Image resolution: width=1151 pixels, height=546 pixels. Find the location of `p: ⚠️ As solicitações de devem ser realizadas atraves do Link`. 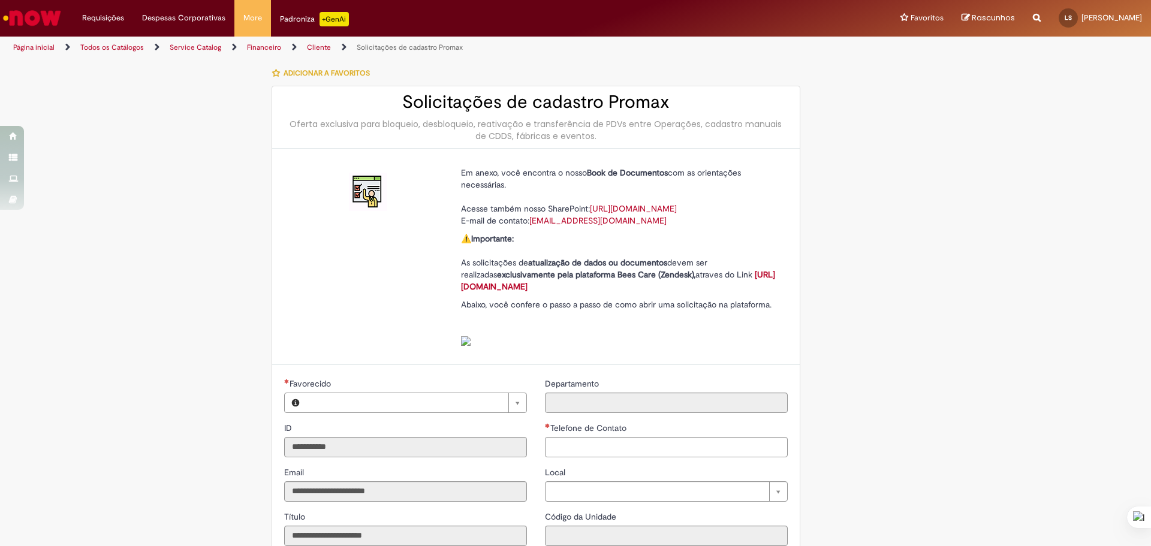

p: ⚠️ As solicitações de devem ser realizadas atraves do Link is located at coordinates (620, 263).